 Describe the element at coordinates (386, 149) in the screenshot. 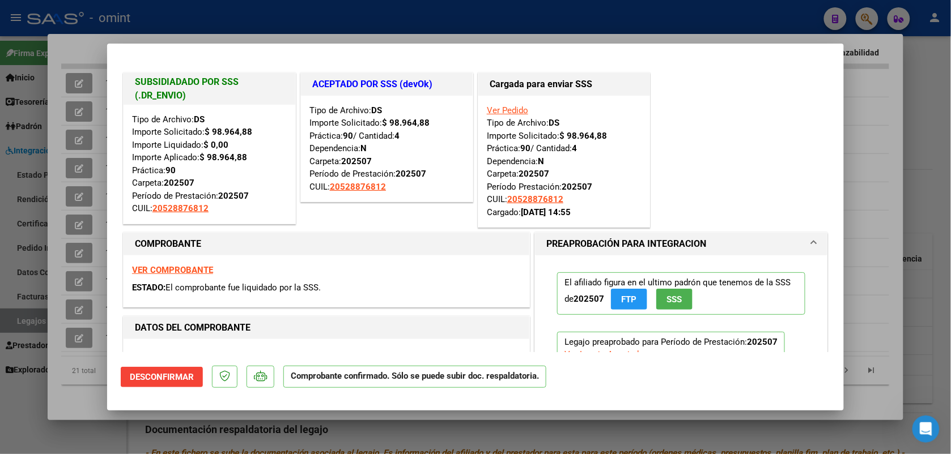

I see `div: Tipo de Archivo: Importe Solicitado: Práctica: / Cantidad: Dependencia: Carpeta: Período de Prest...` at that location.